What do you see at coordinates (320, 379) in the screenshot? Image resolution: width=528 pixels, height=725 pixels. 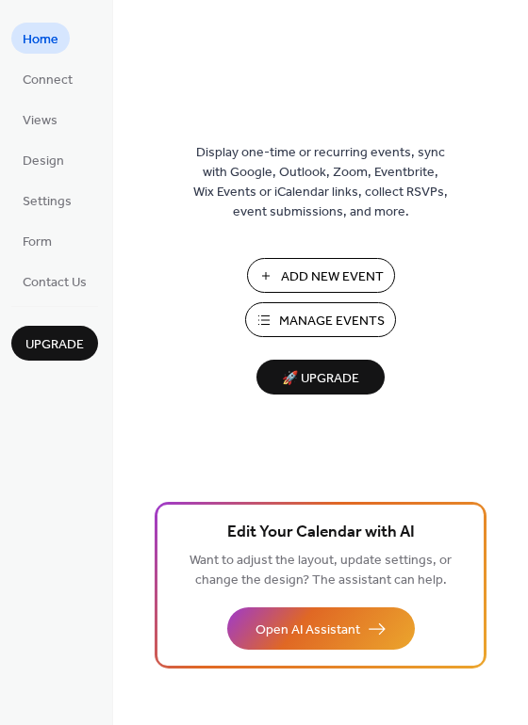 I see `span: 🚀 Upgrade` at bounding box center [320, 379].